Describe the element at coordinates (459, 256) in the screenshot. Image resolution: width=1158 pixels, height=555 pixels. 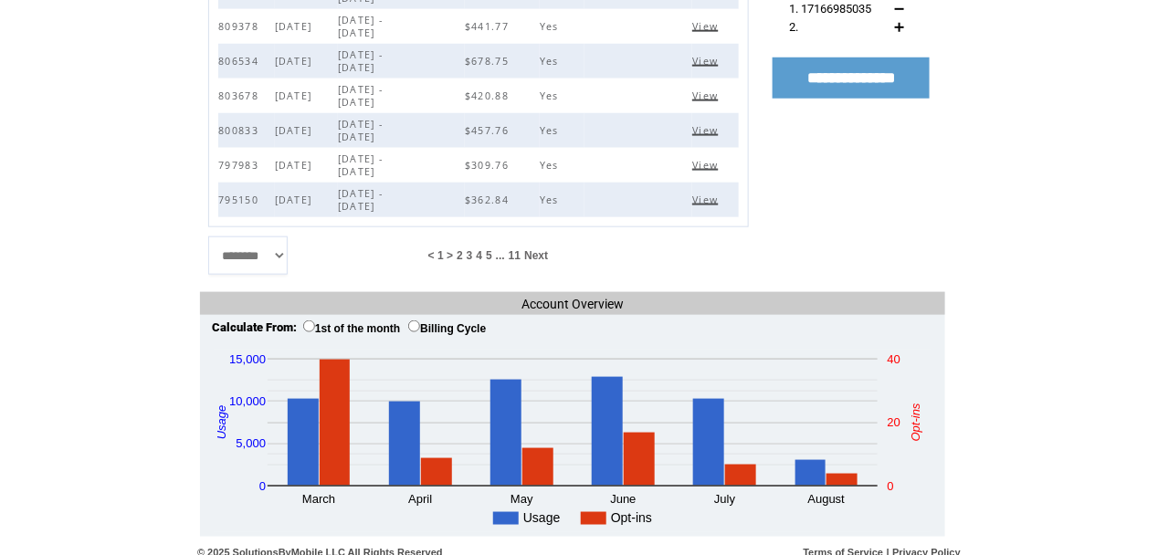
I see `a: 2` at that location.